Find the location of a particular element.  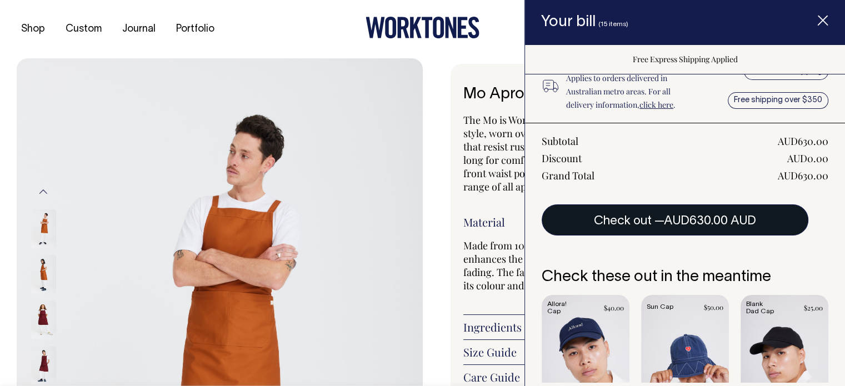

span: Made from 100% mercerised cotton twill. Mercerisation is a process that enhances the fabric’s str... is located at coordinates (624, 266).